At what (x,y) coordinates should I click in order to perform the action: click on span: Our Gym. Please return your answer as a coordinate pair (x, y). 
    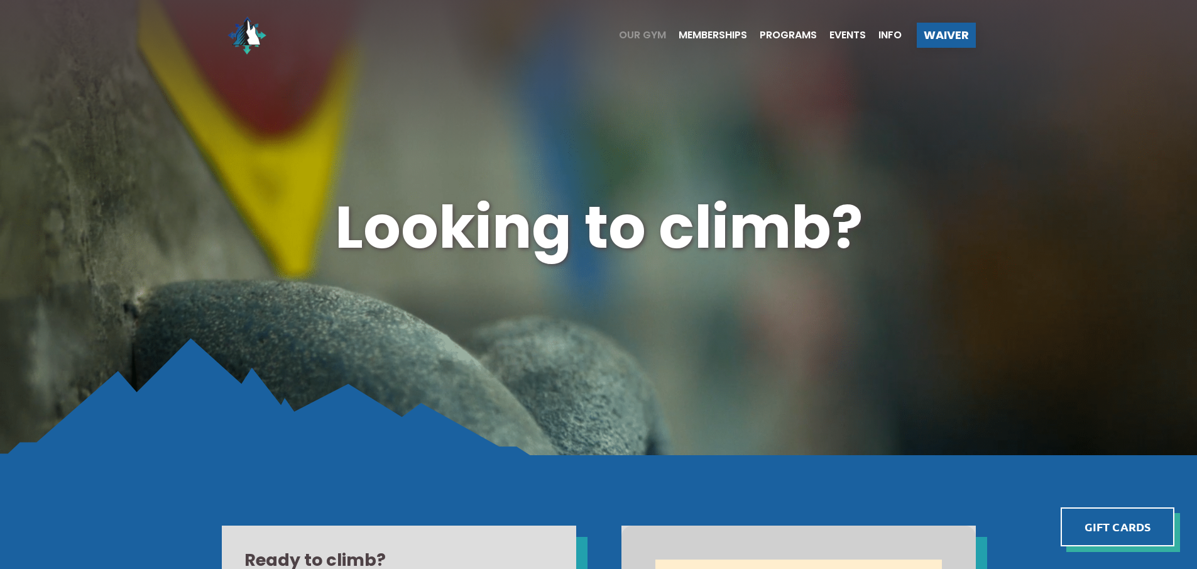
    Looking at the image, I should click on (642, 35).